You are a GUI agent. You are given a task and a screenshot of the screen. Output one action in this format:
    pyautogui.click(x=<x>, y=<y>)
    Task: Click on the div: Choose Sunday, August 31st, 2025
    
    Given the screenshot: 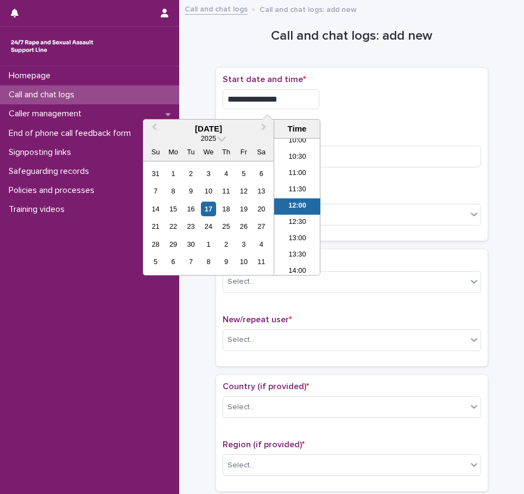 What is the action you would take?
    pyautogui.click(x=155, y=173)
    